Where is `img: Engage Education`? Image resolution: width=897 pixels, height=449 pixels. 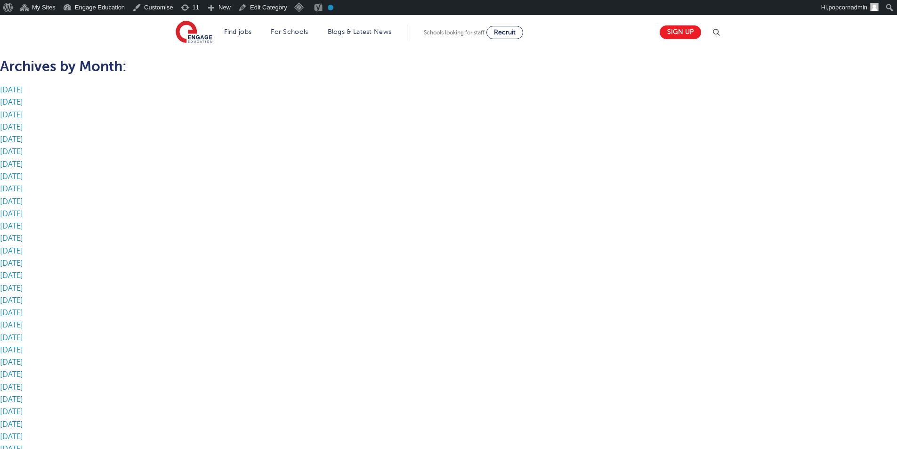 img: Engage Education is located at coordinates (194, 32).